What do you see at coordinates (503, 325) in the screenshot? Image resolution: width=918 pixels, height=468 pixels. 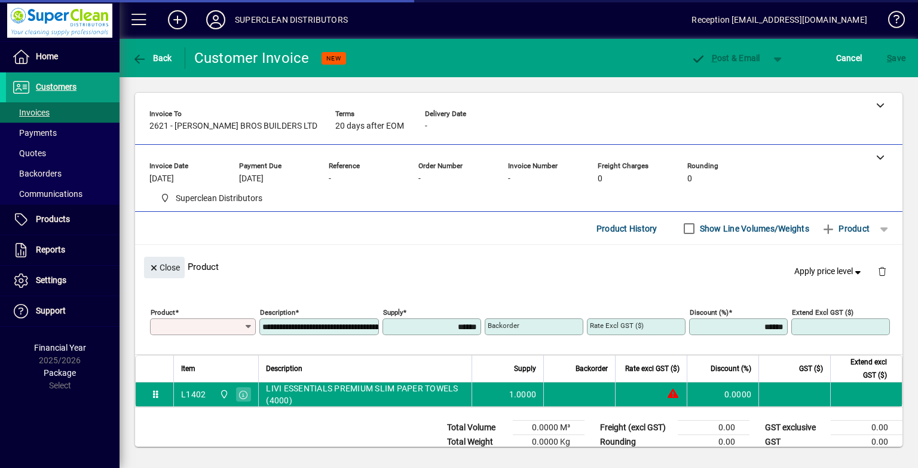 I see `mat-label: Backorder` at bounding box center [503, 325].